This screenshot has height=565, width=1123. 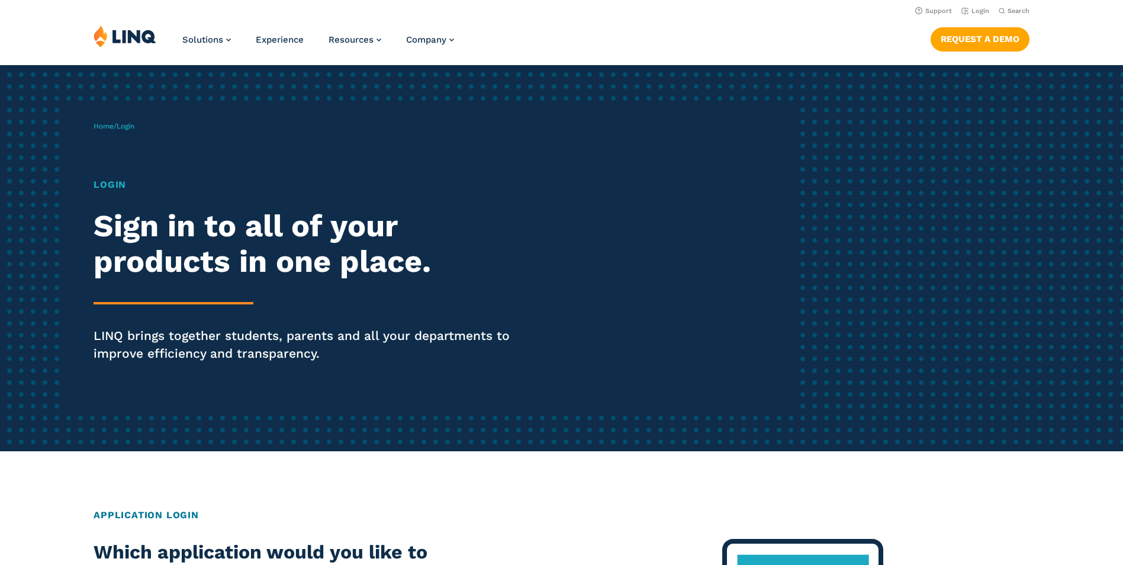 What do you see at coordinates (310, 244) in the screenshot?
I see `h2: Sign in to all of your products in one place.` at bounding box center [310, 244].